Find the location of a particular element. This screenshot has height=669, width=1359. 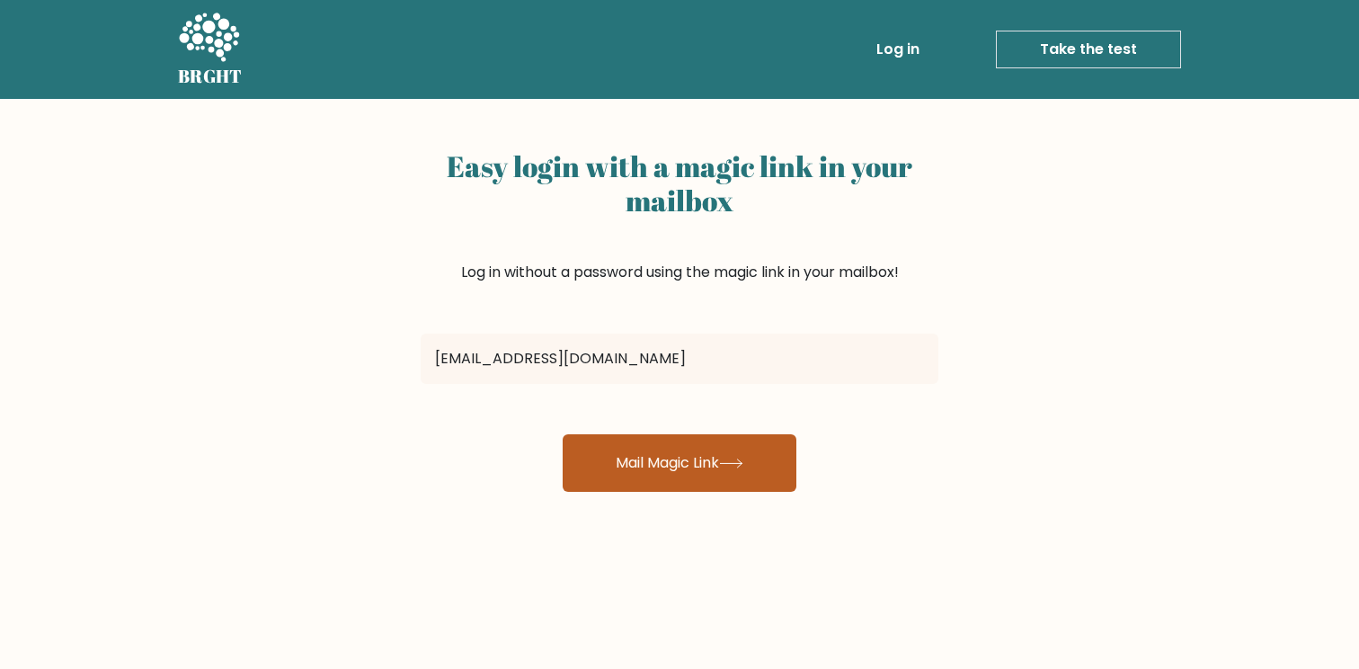

div: Log in without a password using the magic link in your mailbox! is located at coordinates (680, 234).